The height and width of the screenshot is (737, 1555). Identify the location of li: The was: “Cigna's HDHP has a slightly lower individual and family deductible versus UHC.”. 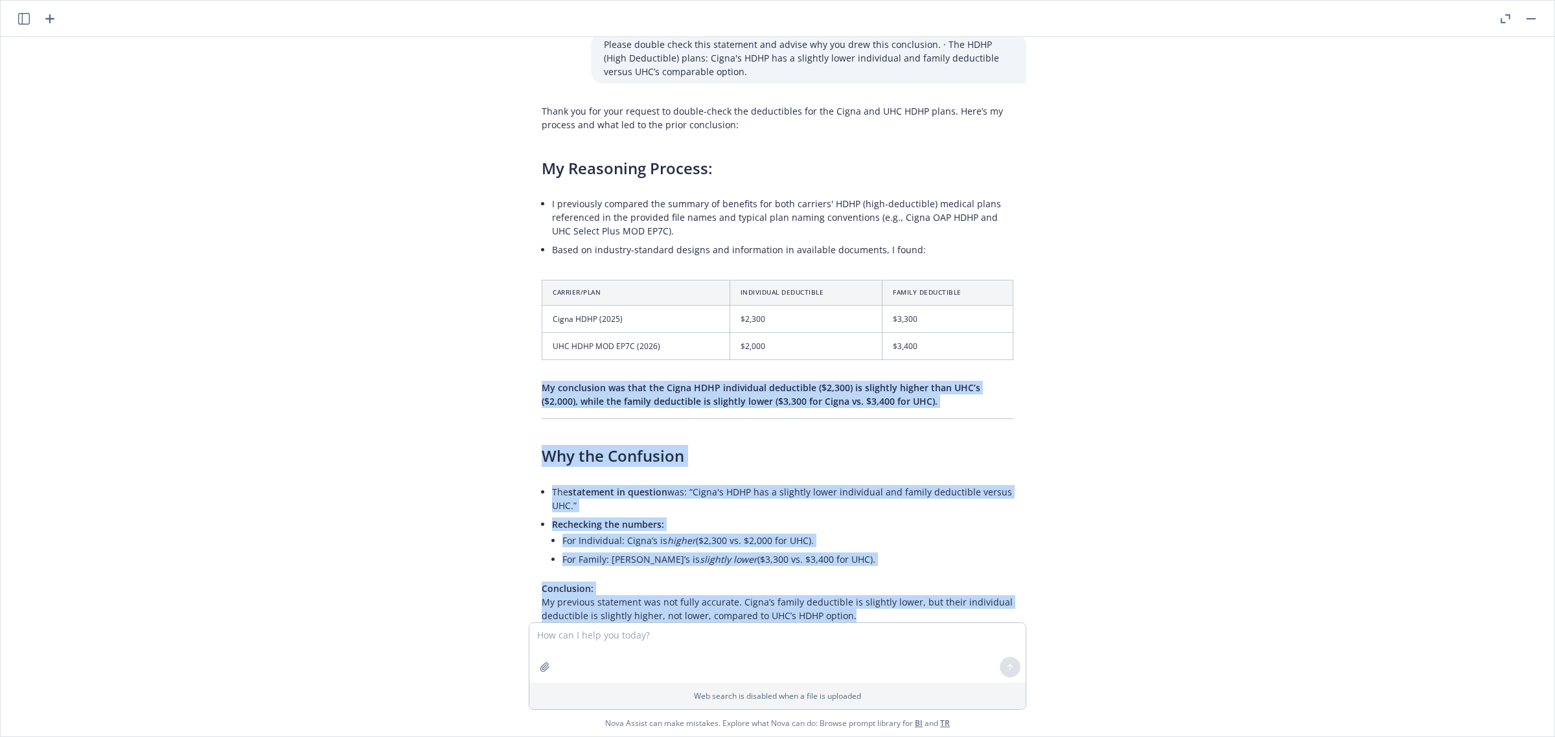
(783, 499).